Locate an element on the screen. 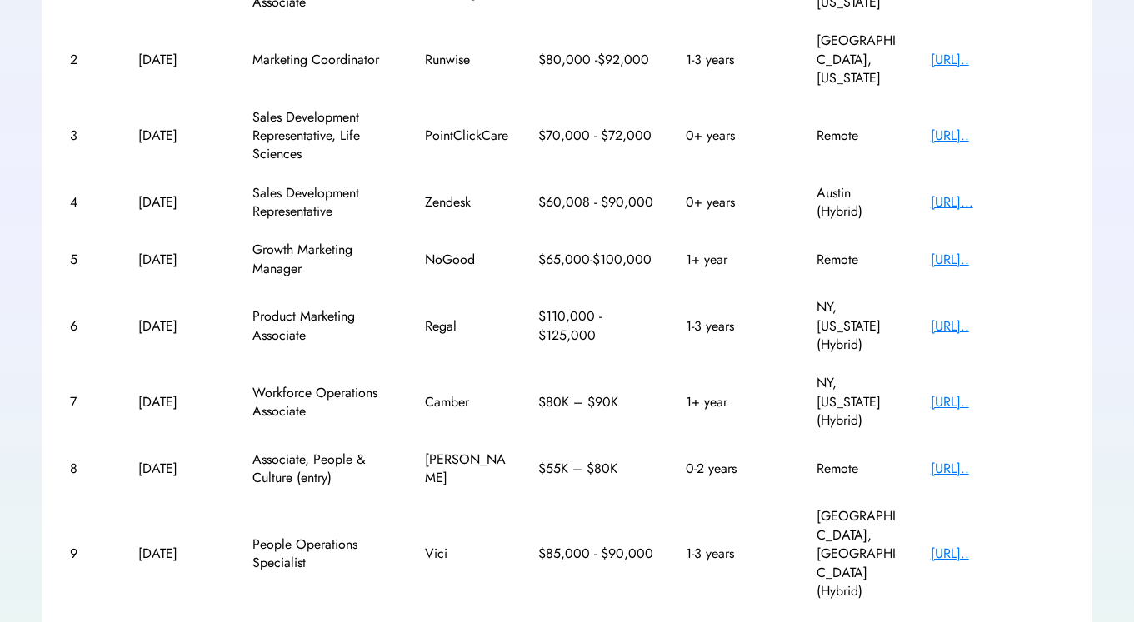 This screenshot has width=1134, height=622. div: $65,000-$100,000 is located at coordinates (597, 260).